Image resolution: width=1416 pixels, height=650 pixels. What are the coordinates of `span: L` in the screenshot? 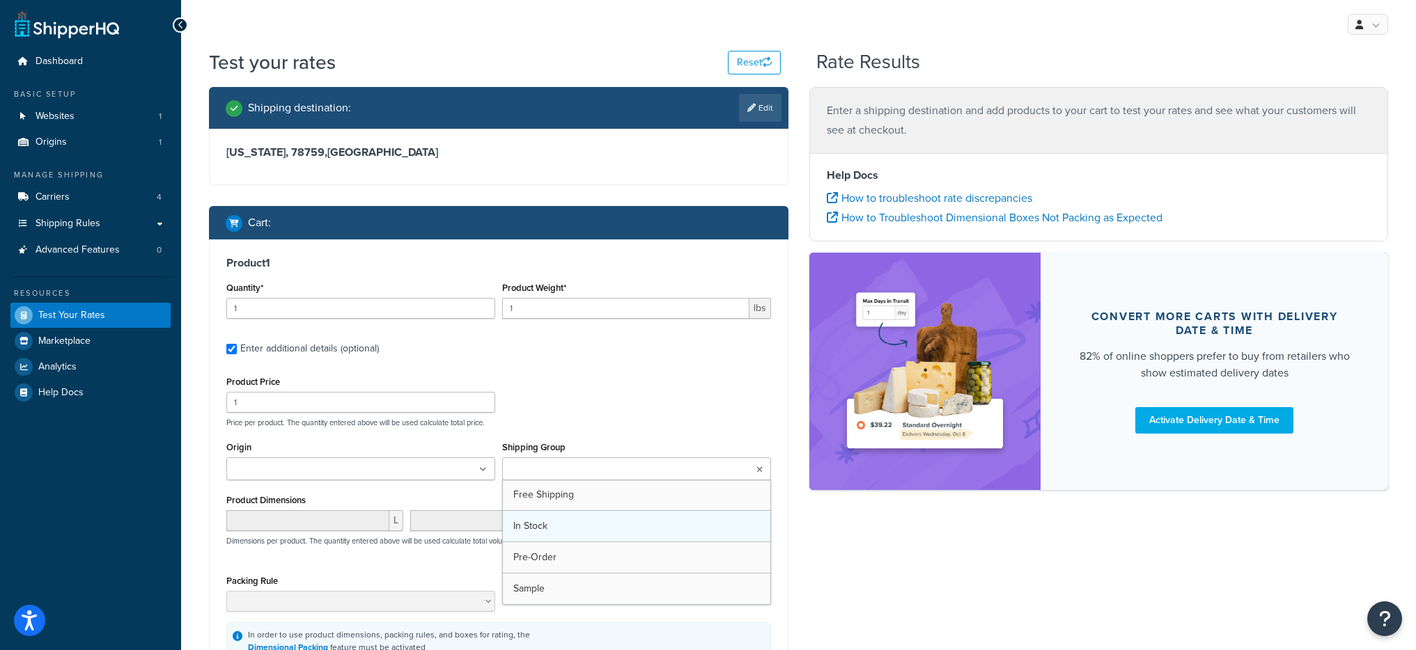 It's located at (396, 521).